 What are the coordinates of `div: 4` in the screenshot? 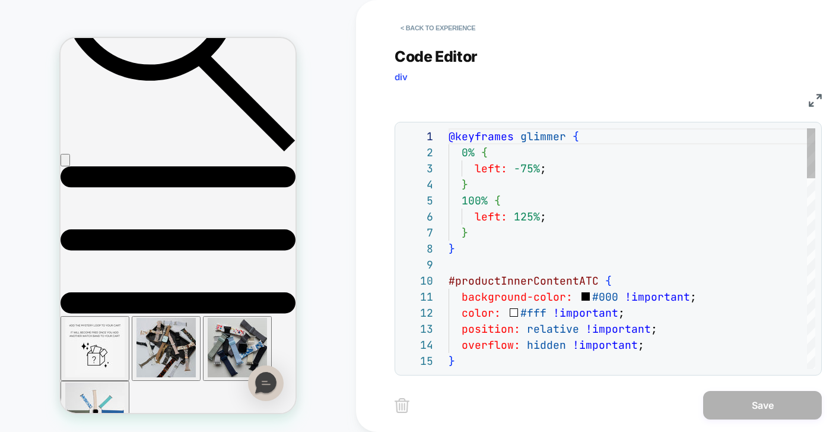 It's located at (417, 184).